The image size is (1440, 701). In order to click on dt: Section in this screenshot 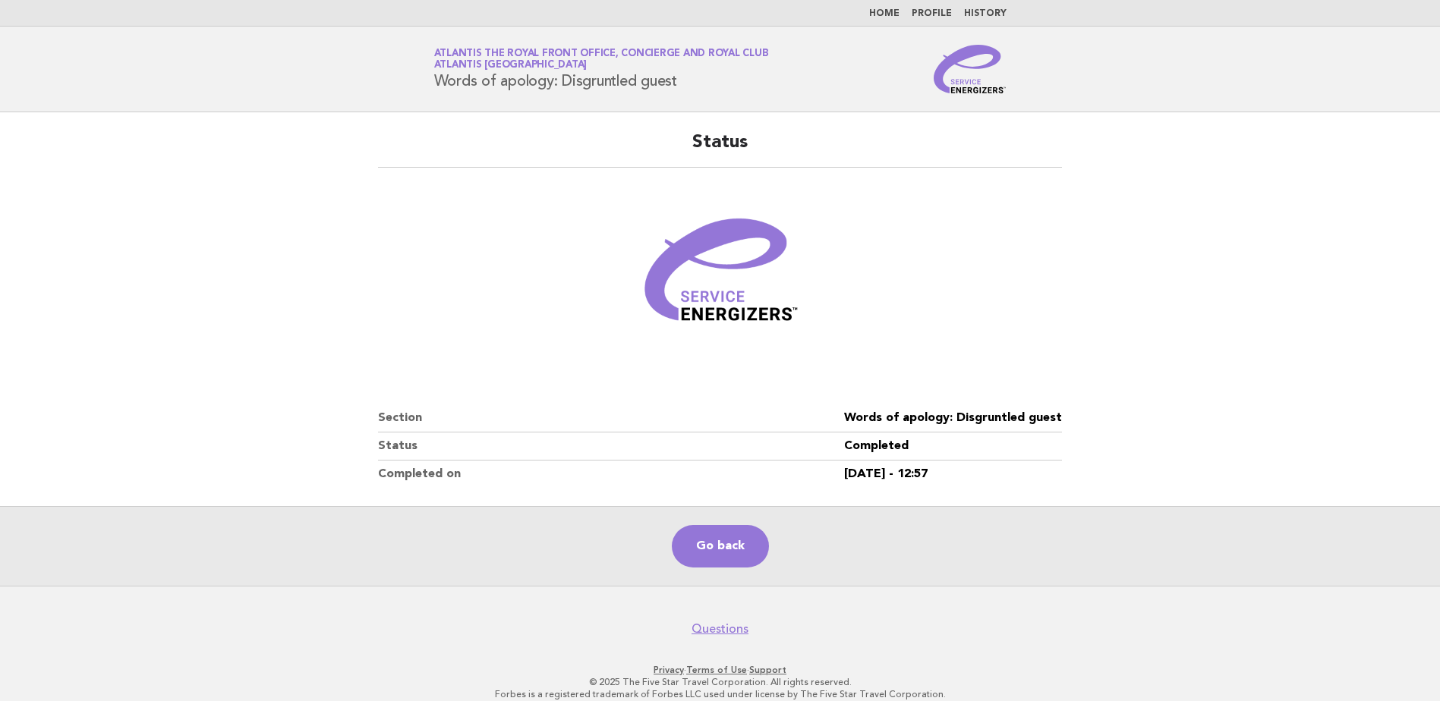, I will do `click(611, 418)`.